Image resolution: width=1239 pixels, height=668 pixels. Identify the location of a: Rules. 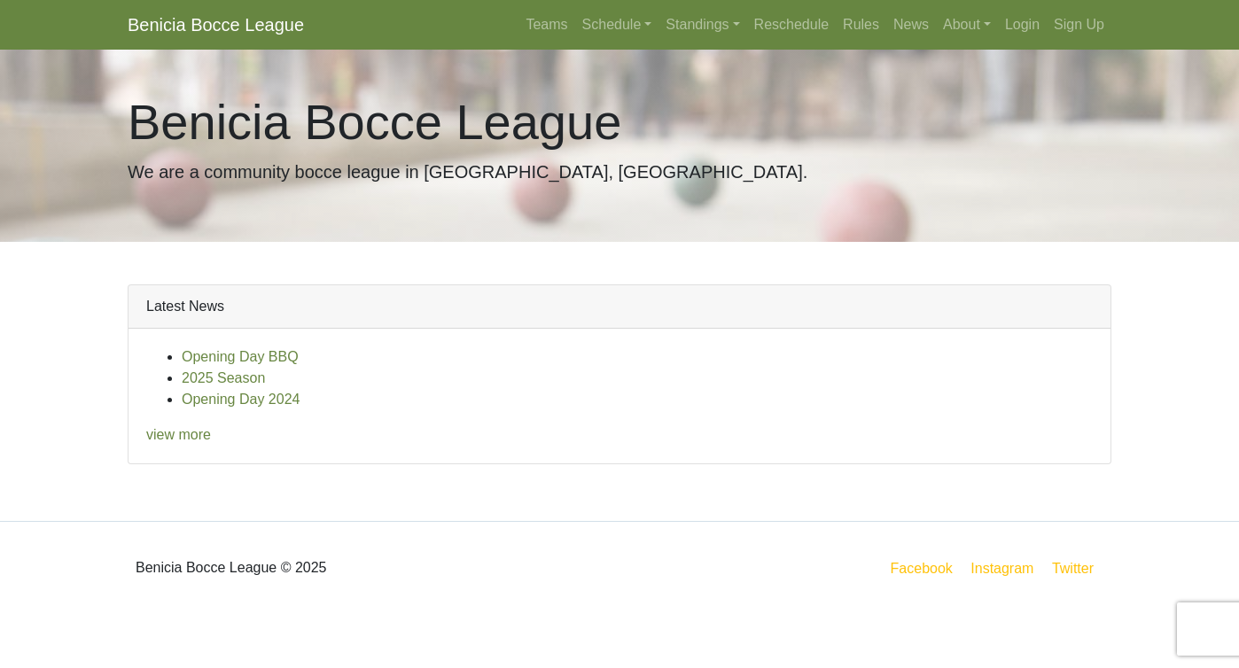
(860, 25).